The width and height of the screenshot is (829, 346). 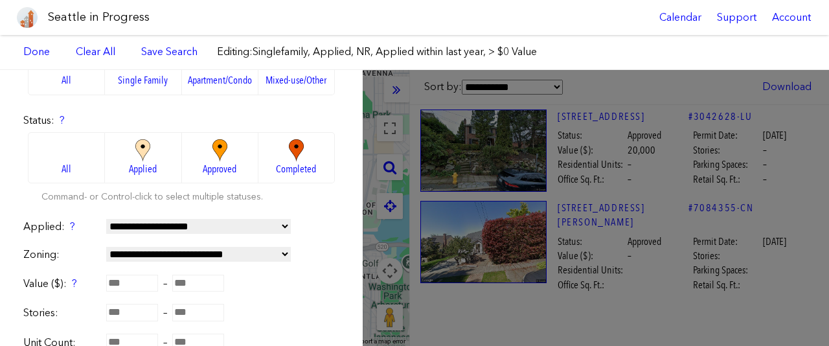 What do you see at coordinates (95, 52) in the screenshot?
I see `a: Clear All` at bounding box center [95, 52].